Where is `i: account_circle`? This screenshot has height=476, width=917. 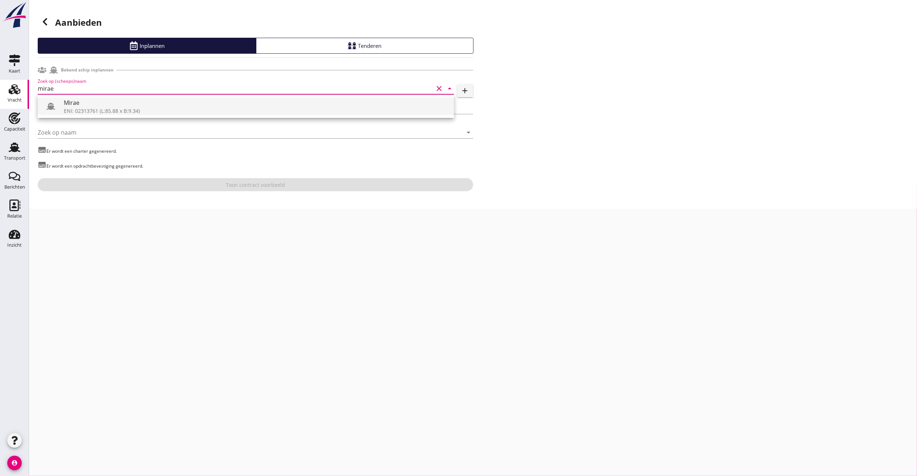 i: account_circle is located at coordinates (14, 462).